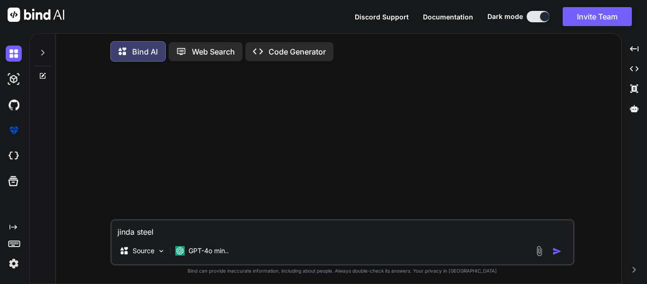 The image size is (647, 284). I want to click on textarea: jinda steel, so click(342, 229).